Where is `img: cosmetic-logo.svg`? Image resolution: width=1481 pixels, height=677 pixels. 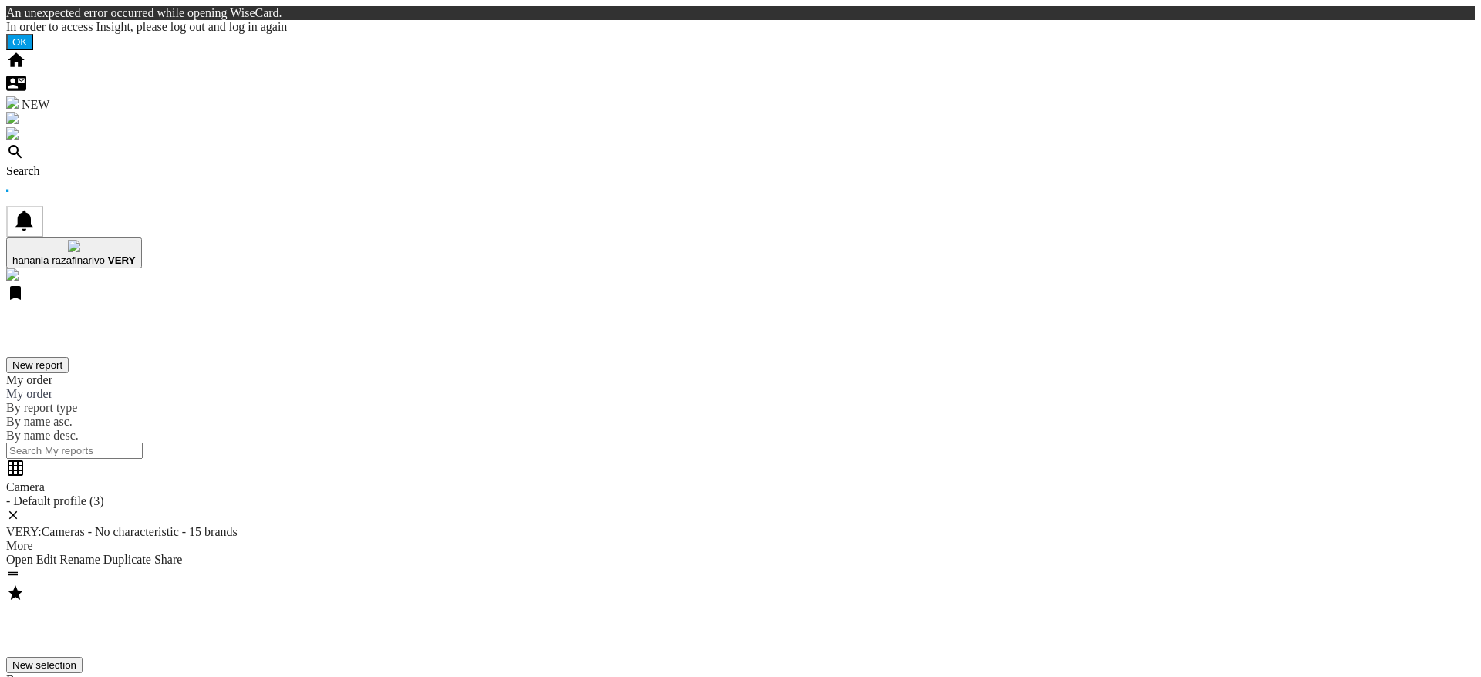 img: cosmetic-logo.svg is located at coordinates (12, 133).